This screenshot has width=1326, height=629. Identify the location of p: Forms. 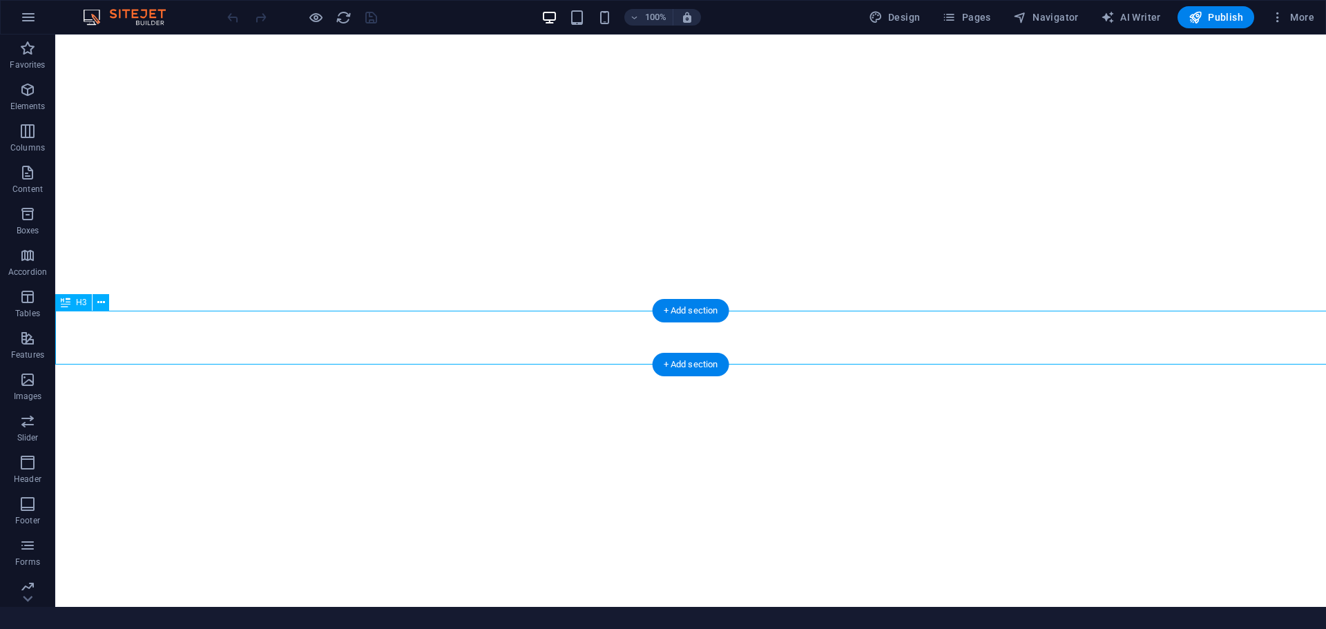
(28, 562).